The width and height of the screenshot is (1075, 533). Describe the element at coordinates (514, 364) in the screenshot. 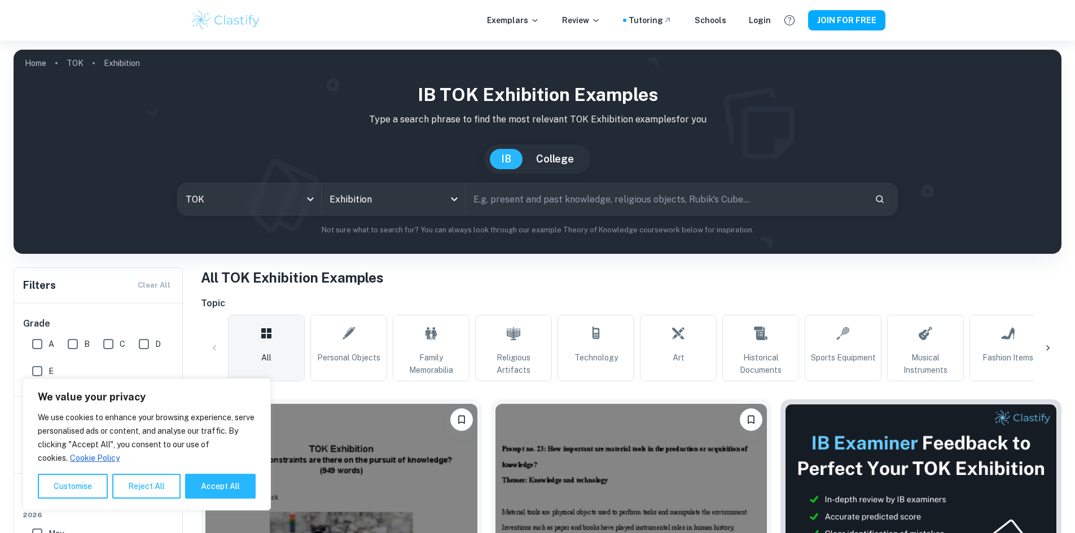

I see `span: Religious Artifacts` at that location.